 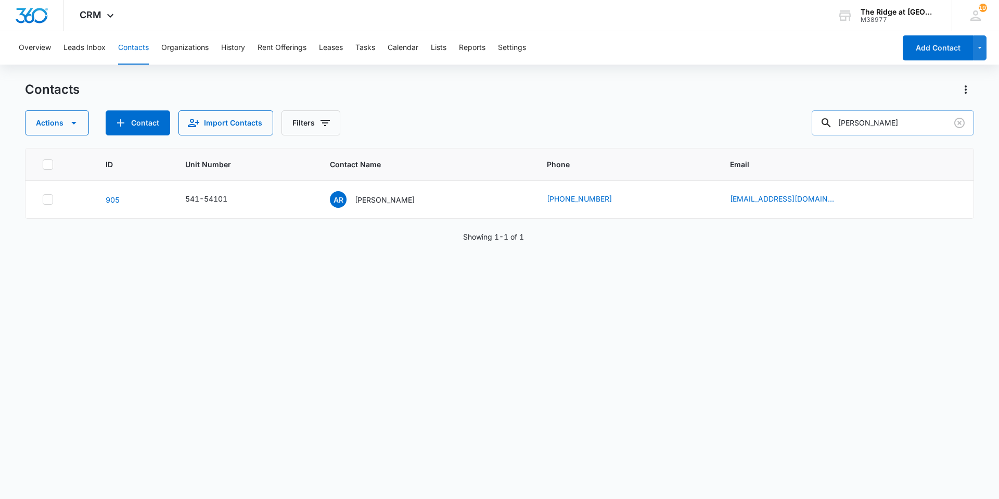 What do you see at coordinates (311, 123) in the screenshot?
I see `button: Filters` at bounding box center [311, 123].